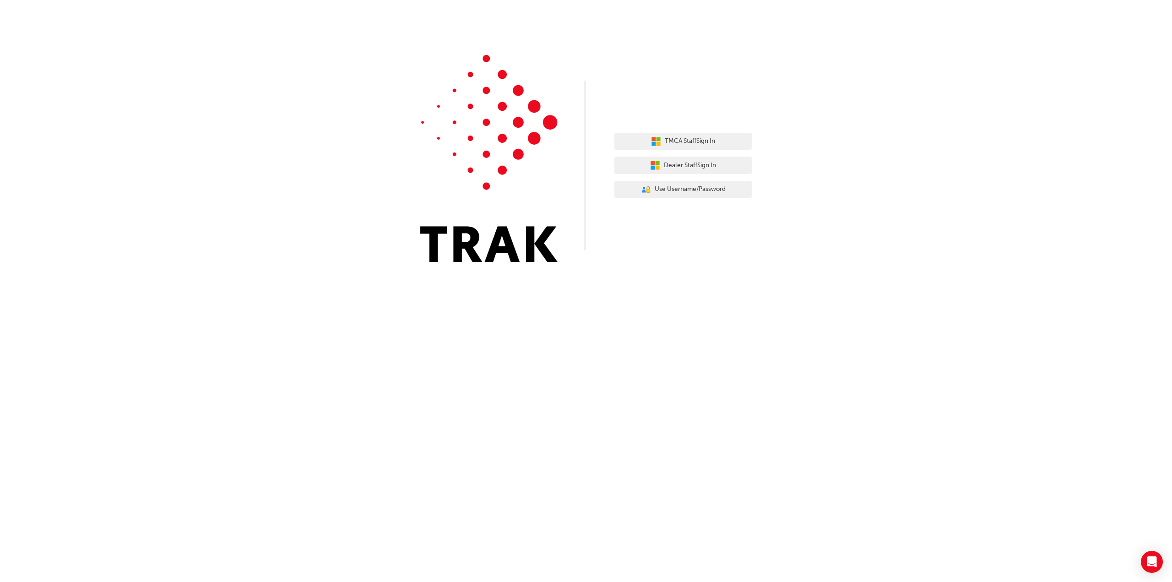 The height and width of the screenshot is (582, 1172). Describe the element at coordinates (683, 189) in the screenshot. I see `button: Use Username/Password` at that location.